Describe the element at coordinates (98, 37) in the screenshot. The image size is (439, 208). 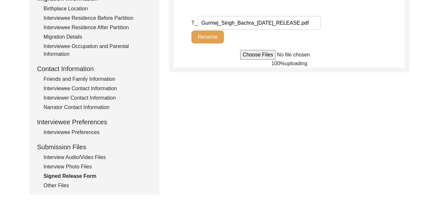
I see `div: Migration Details` at that location.